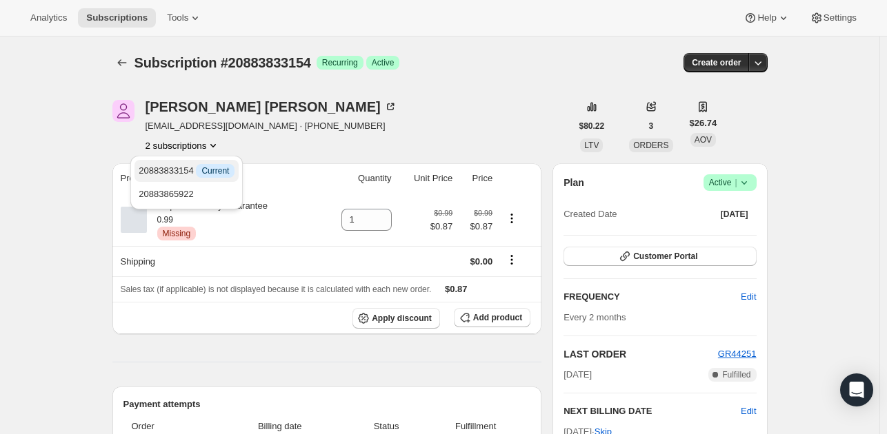  I want to click on button: Help, so click(766, 18).